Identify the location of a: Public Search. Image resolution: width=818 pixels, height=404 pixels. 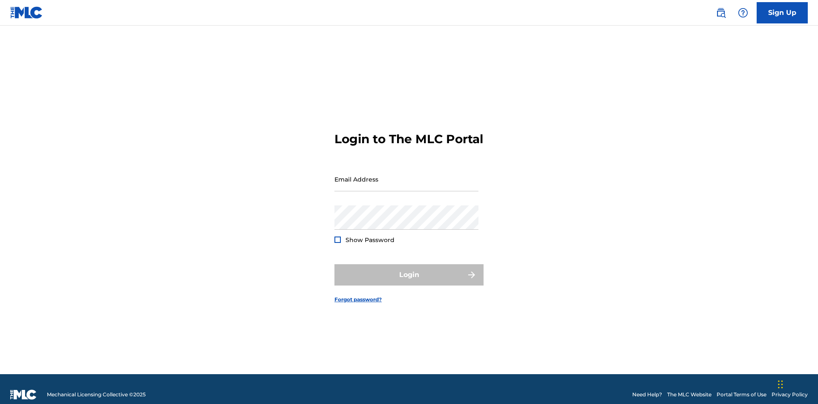
(721, 13).